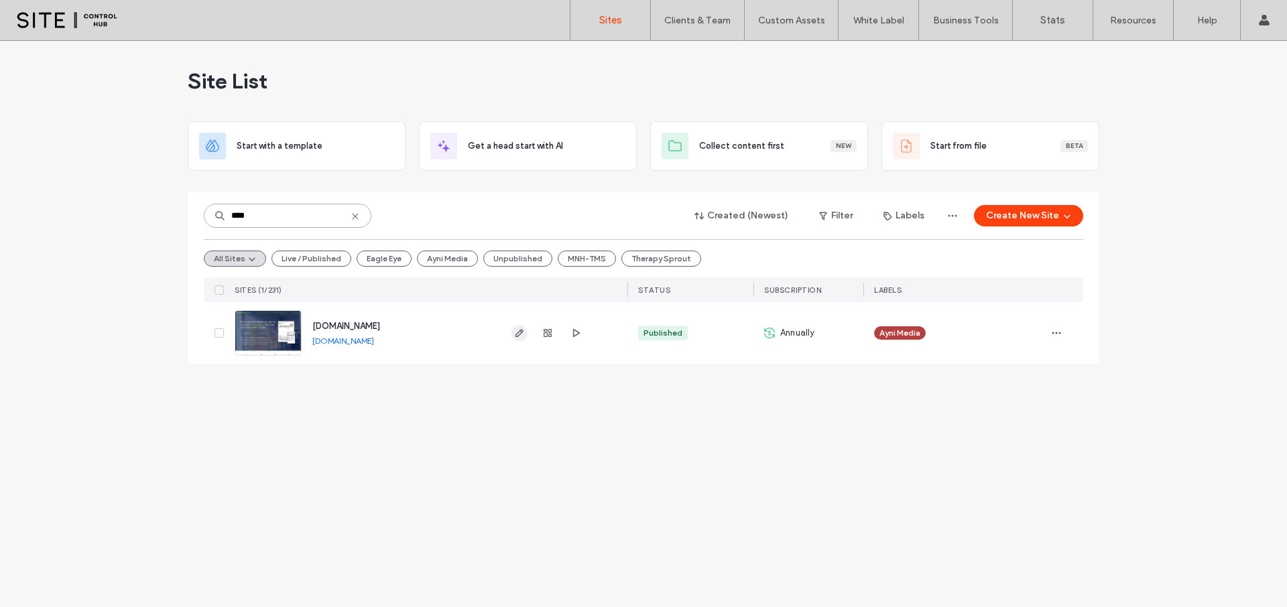 Image resolution: width=1287 pixels, height=607 pixels. Describe the element at coordinates (966, 20) in the screenshot. I see `label: Business Tools` at that location.